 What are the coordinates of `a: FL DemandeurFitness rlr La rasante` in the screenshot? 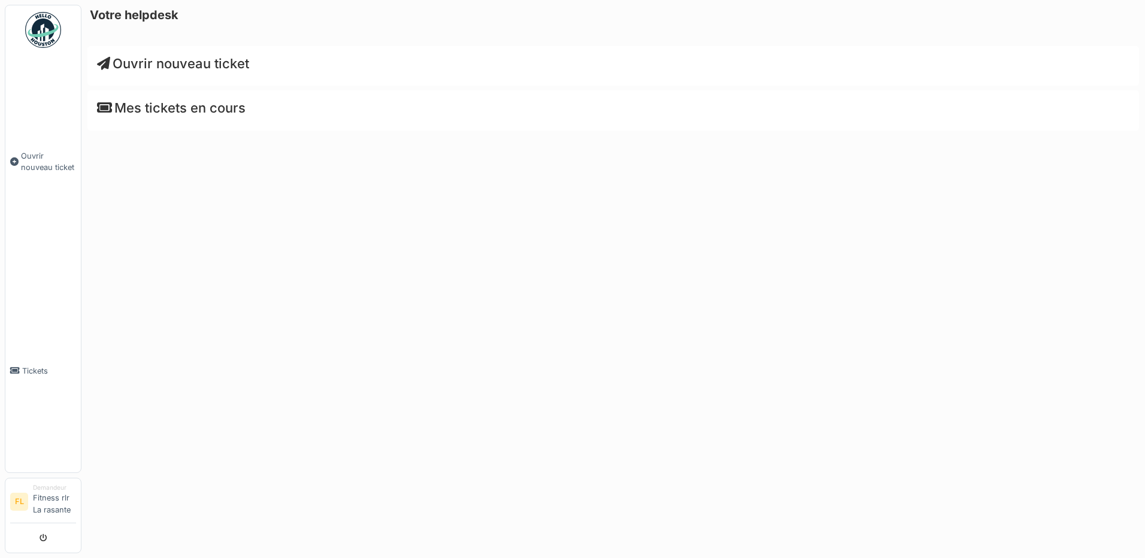 It's located at (43, 503).